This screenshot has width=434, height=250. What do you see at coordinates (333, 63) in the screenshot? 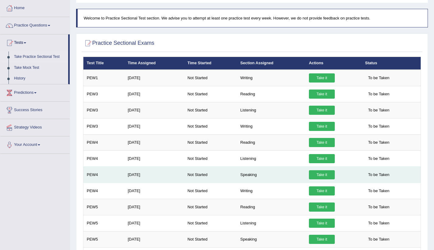
I see `th: Actions` at bounding box center [333, 63].